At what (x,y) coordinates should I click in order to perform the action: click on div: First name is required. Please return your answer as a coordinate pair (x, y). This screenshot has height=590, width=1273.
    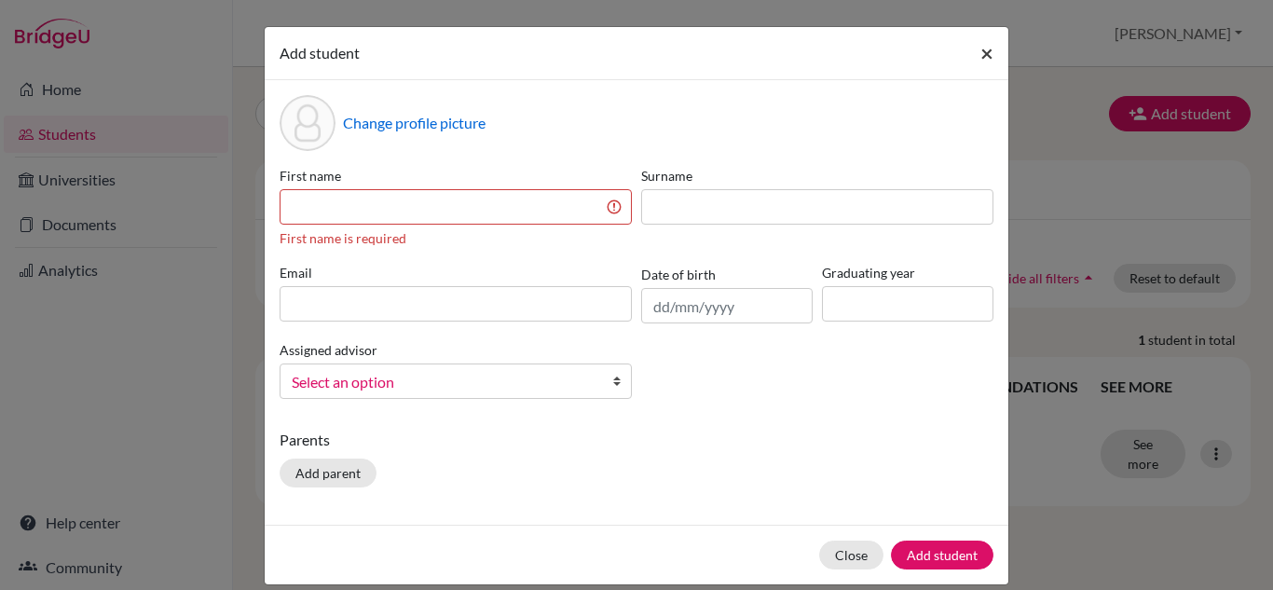
    Looking at the image, I should click on (456, 238).